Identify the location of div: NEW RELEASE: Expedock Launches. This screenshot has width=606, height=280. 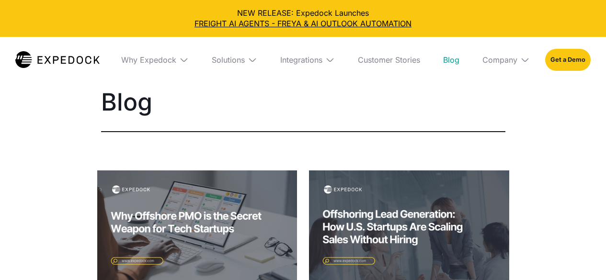
(303, 18).